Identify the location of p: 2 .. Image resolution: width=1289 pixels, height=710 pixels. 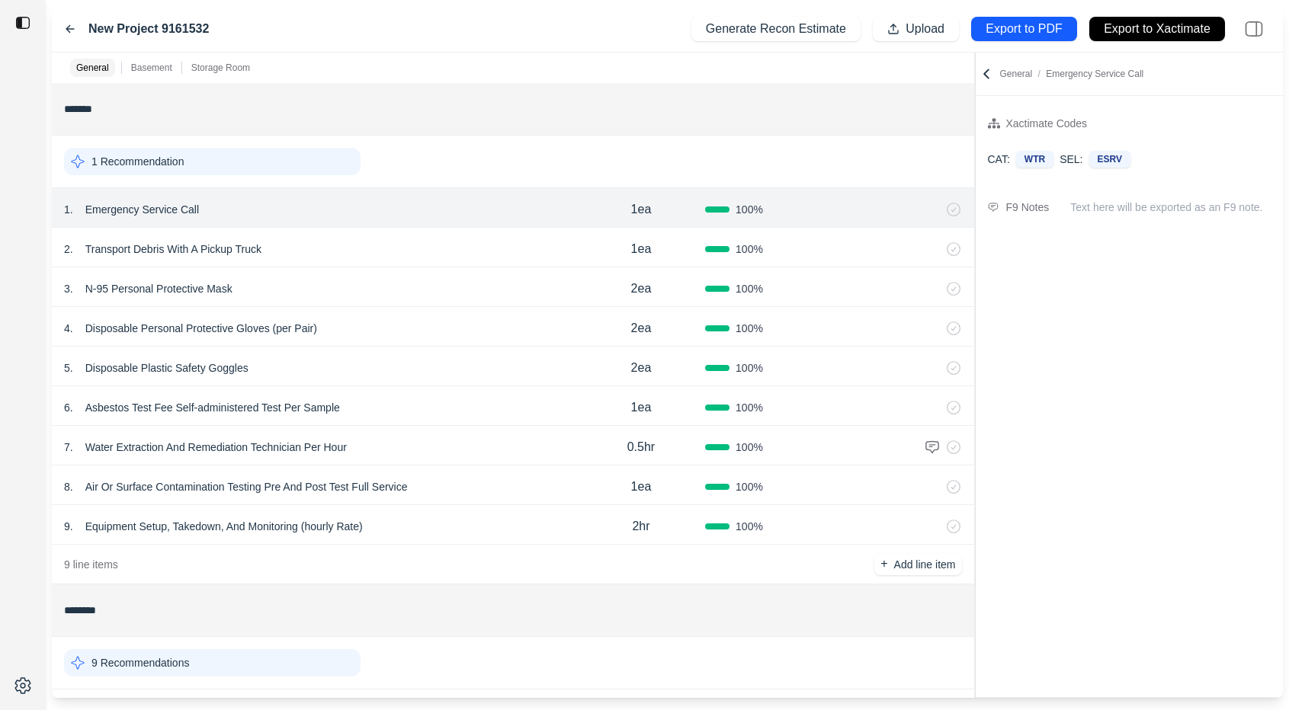
(69, 249).